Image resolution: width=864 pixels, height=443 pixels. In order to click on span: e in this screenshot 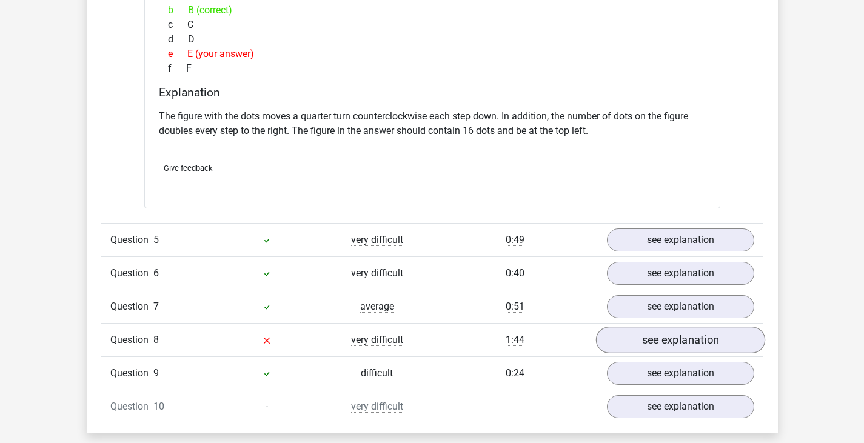, I will do `click(178, 54)`.